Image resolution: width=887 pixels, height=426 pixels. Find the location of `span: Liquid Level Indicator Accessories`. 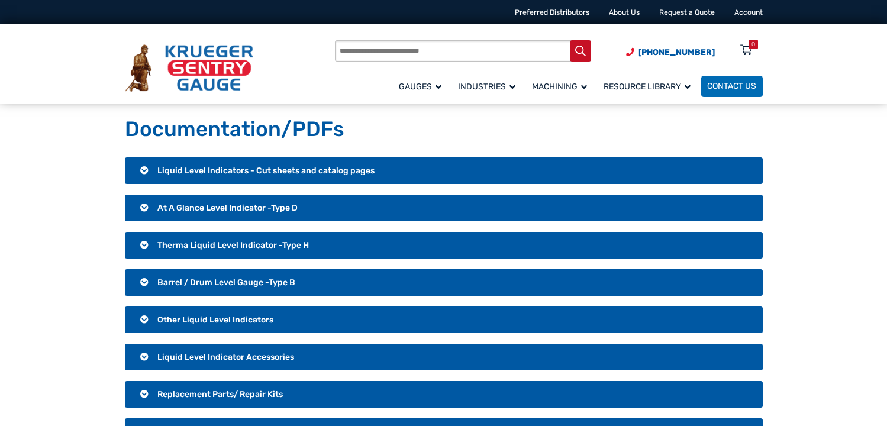

span: Liquid Level Indicator Accessories is located at coordinates (225, 357).